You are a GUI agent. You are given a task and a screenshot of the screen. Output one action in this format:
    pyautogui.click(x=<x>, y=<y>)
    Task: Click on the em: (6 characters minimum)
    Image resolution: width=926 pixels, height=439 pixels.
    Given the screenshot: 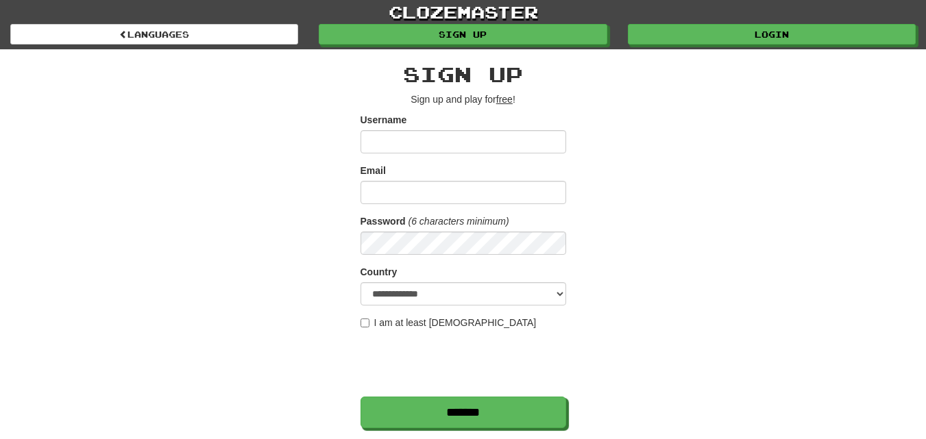 What is the action you would take?
    pyautogui.click(x=458, y=221)
    